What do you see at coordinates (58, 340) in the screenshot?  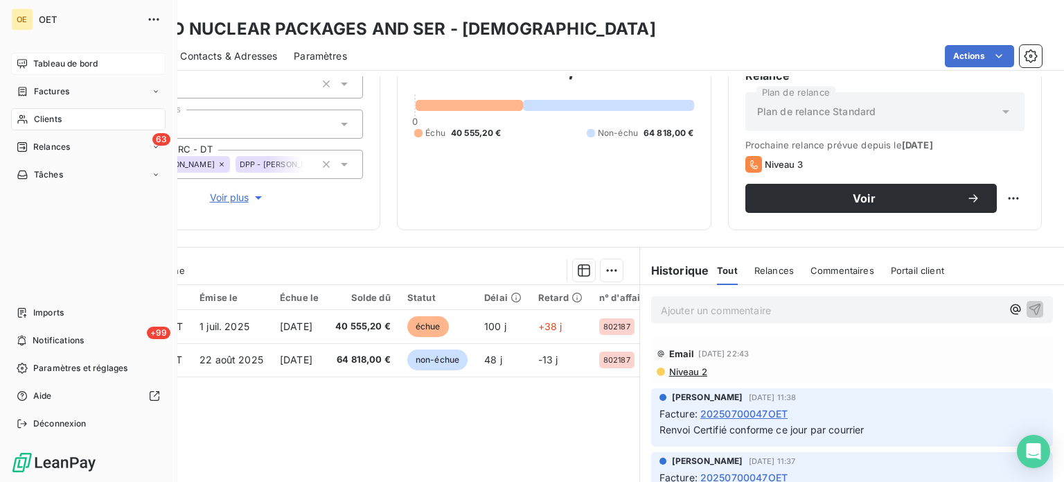 I see `span: Notifications` at bounding box center [58, 340].